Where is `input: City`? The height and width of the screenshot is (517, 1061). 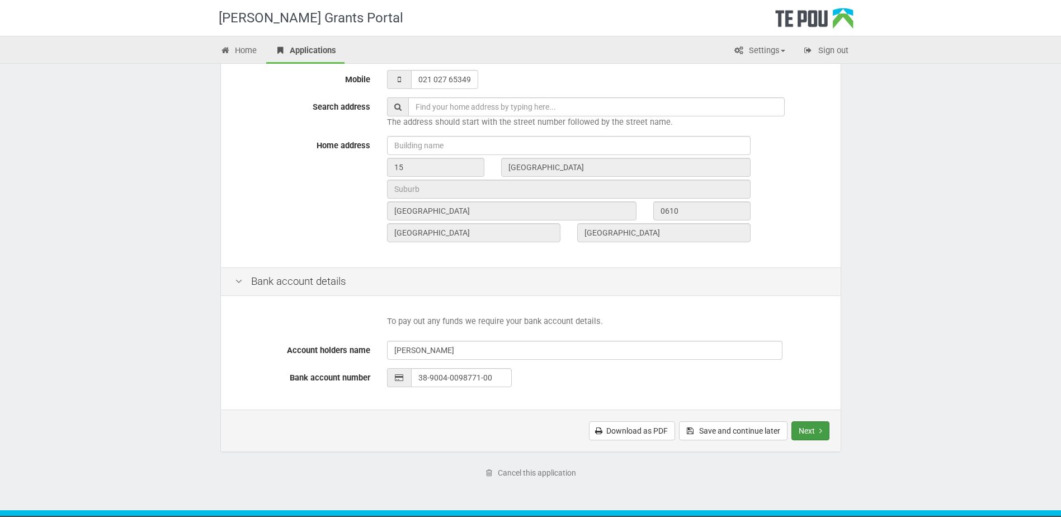 input: City is located at coordinates (512, 211).